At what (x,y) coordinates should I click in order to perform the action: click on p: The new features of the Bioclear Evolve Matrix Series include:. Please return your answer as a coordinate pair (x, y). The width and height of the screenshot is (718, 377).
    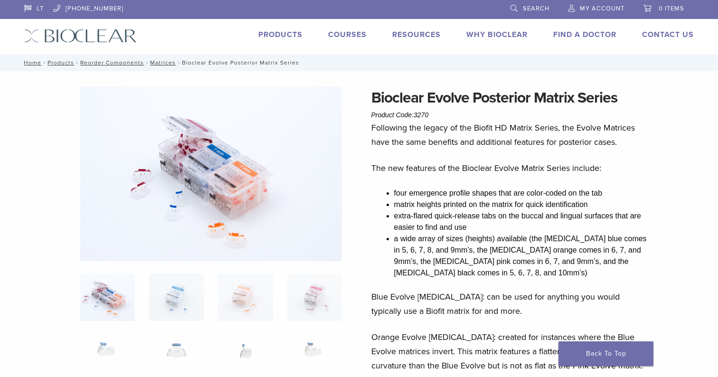
    Looking at the image, I should click on (511, 168).